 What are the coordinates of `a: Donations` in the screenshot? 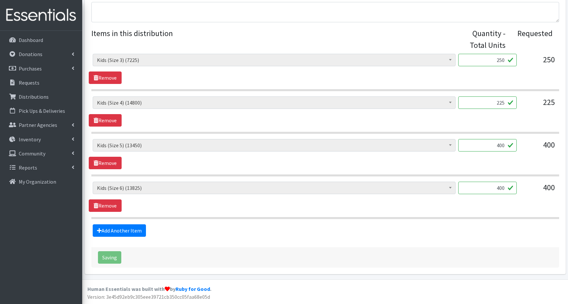 It's located at (41, 54).